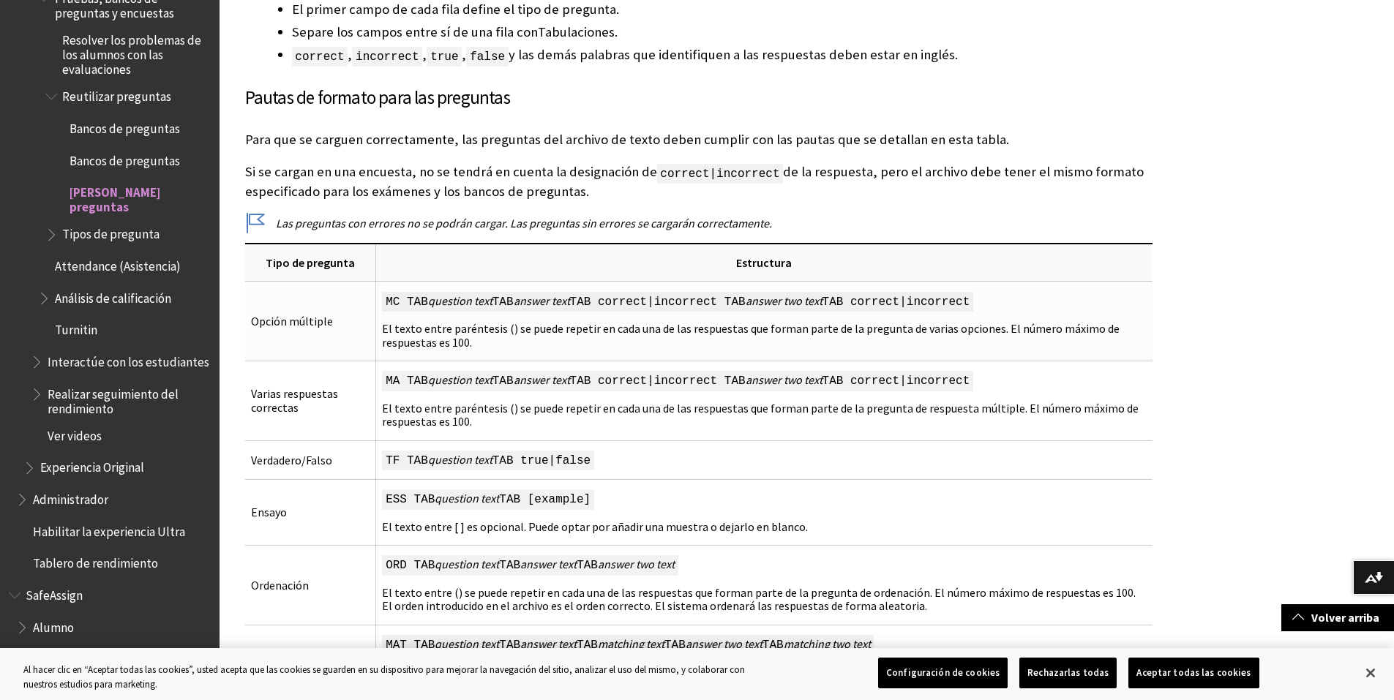 Image resolution: width=1394 pixels, height=700 pixels. Describe the element at coordinates (530, 566) in the screenshot. I see `span: ORD TAB TAB TAB` at that location.